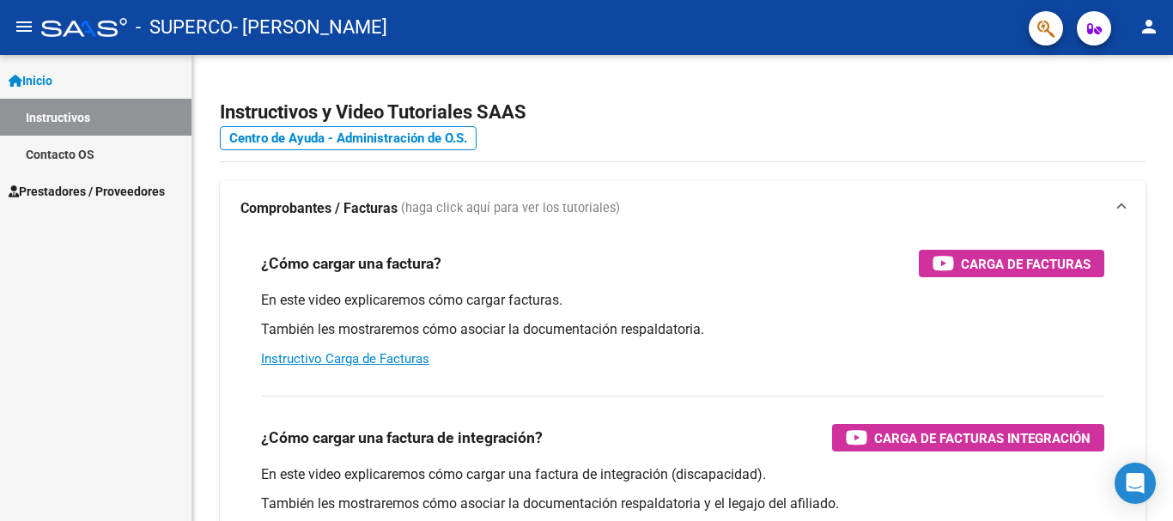 The width and height of the screenshot is (1173, 521). What do you see at coordinates (683, 330) in the screenshot?
I see `p: También les mostraremos cómo asociar la documentación respaldatoria.` at bounding box center [683, 330].